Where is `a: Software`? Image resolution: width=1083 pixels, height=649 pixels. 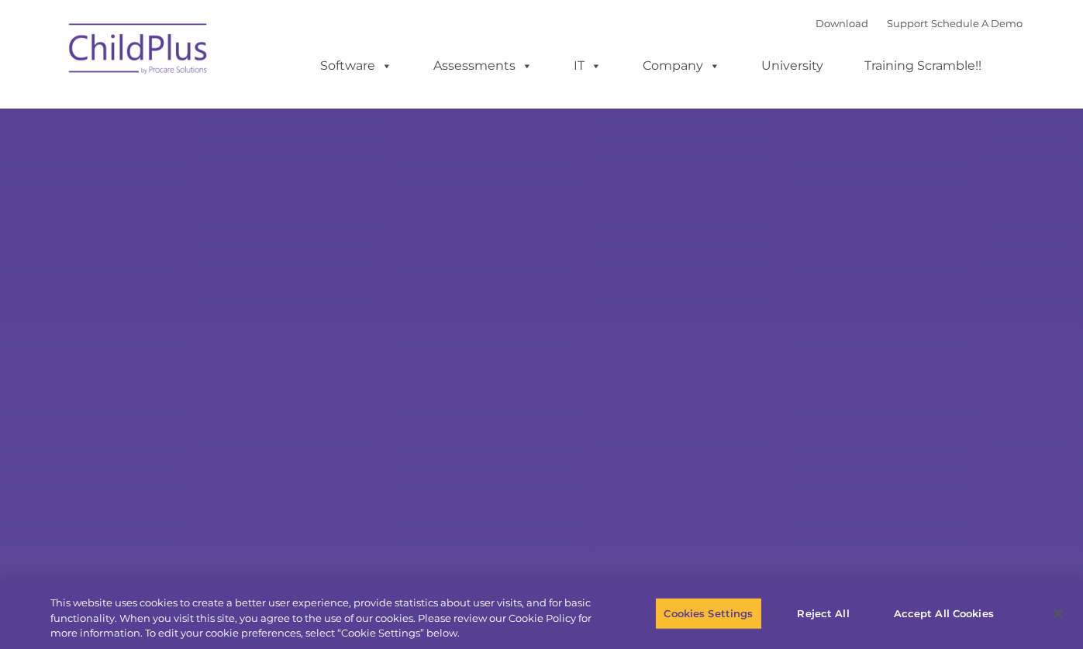
a: Software is located at coordinates (356, 66).